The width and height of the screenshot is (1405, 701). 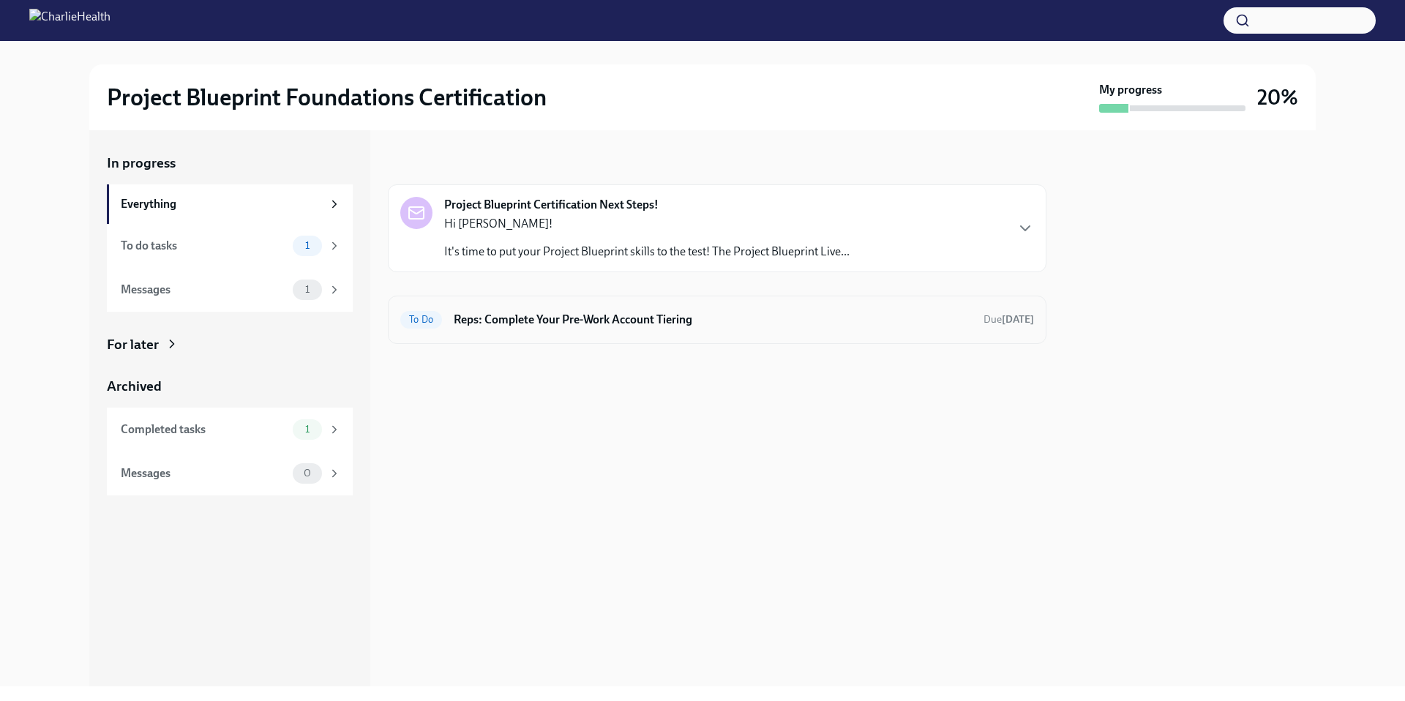 I want to click on strong: Project Blueprint Certification Next Steps!, so click(x=551, y=205).